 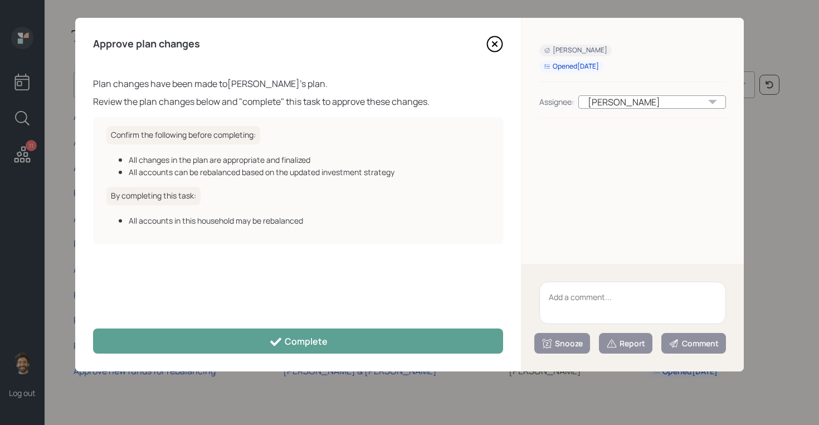 I want to click on button: Complete, so click(x=298, y=341).